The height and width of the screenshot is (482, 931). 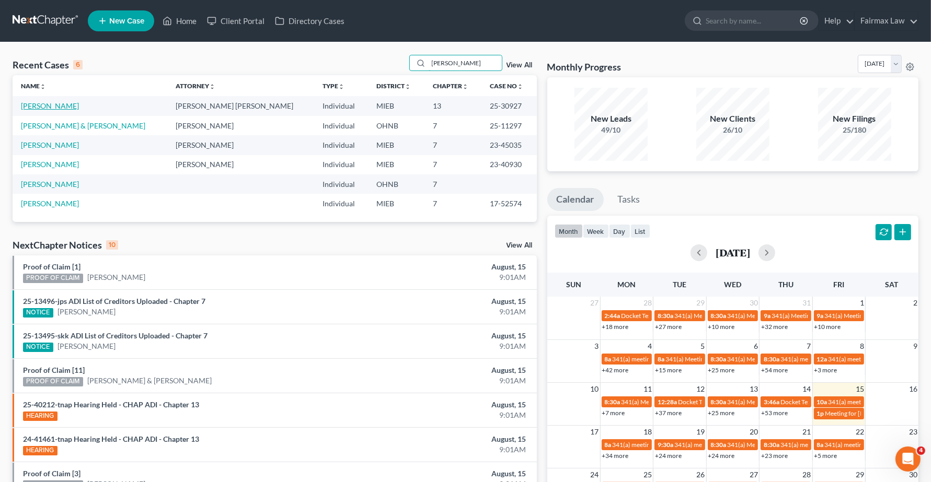 I want to click on td: 25-30927, so click(x=509, y=106).